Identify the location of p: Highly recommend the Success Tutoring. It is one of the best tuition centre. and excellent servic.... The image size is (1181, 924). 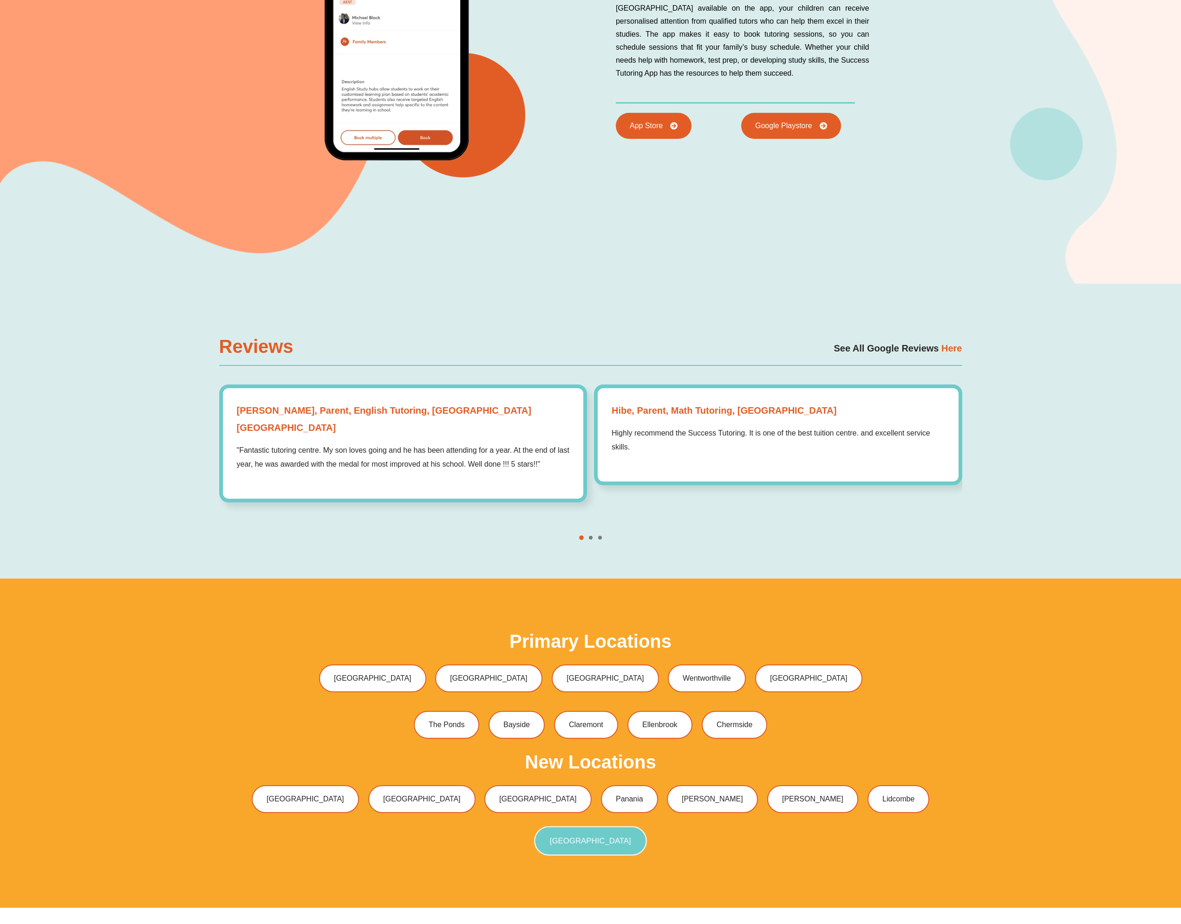
(778, 440).